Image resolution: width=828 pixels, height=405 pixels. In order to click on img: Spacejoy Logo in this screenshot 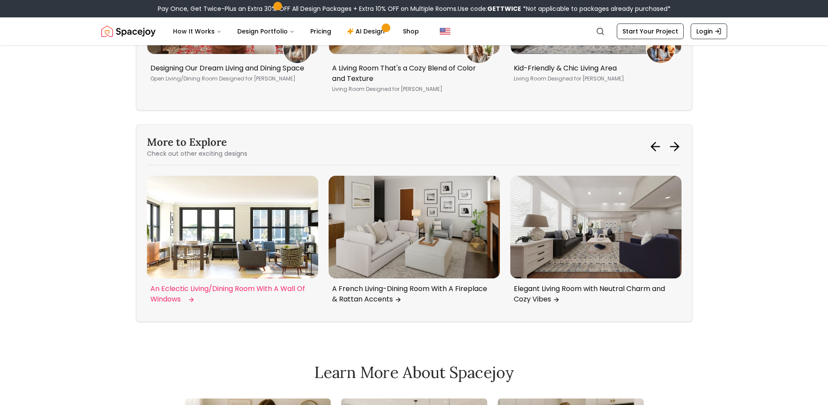, I will do `click(128, 31)`.